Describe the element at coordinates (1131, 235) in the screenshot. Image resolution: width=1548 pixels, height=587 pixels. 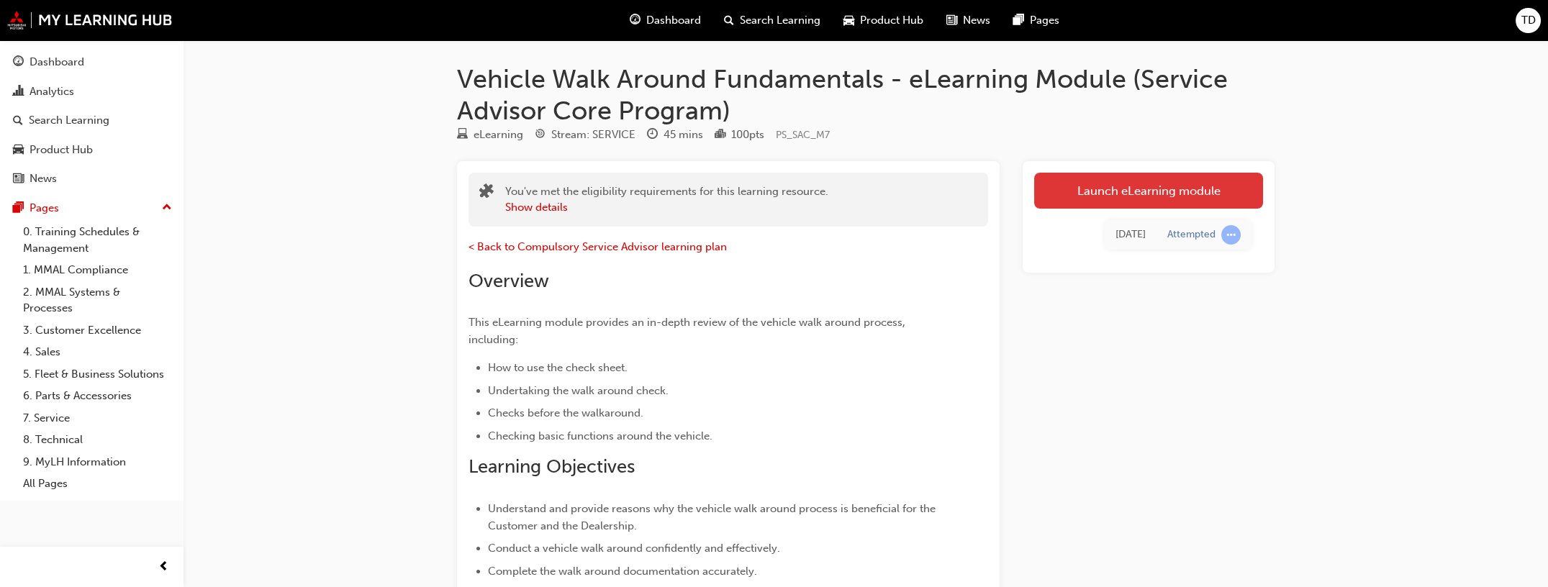
I see `div: Tue Sep 16 2025 14:23:33 GMT+1000 (Australian Eastern Standard Time)` at that location.